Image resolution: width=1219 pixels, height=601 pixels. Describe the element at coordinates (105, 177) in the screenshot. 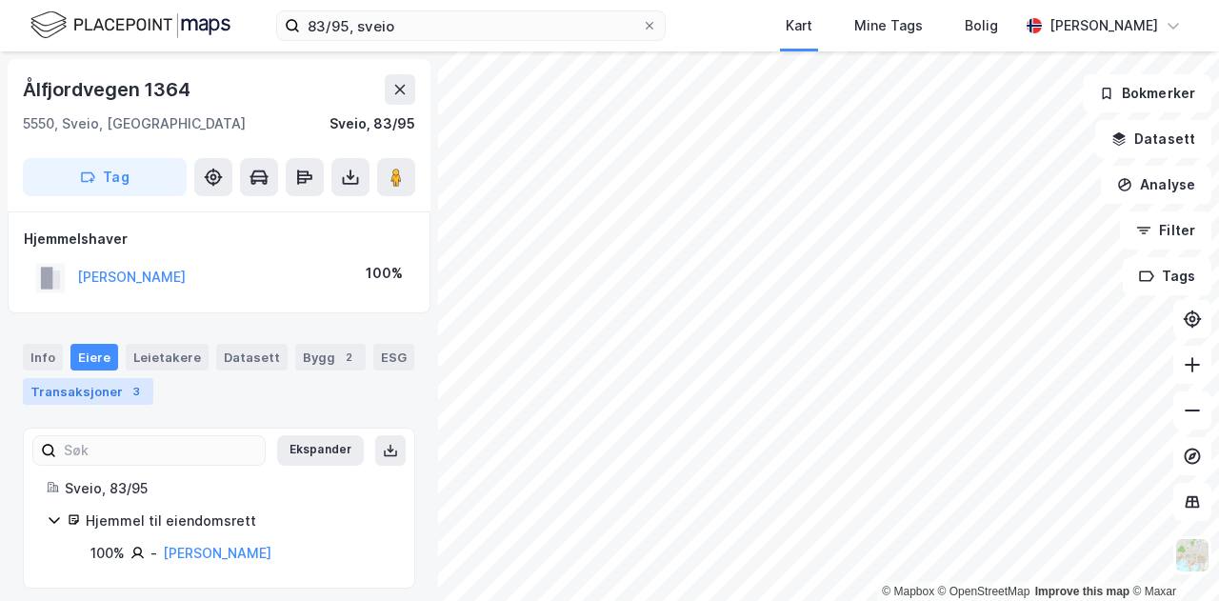

I see `button: Tag` at that location.